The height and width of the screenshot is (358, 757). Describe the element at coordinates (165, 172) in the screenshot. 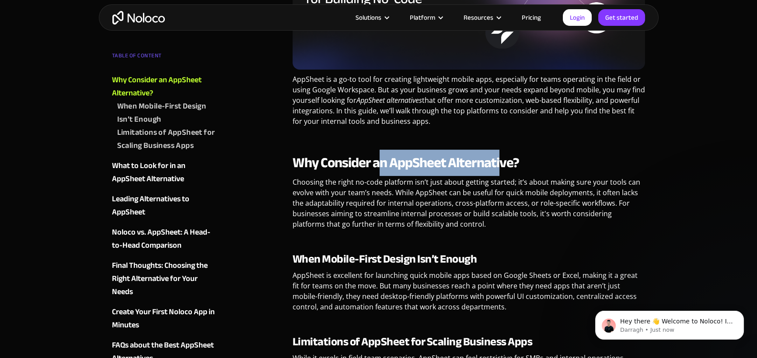

I see `div: What to Look for in an AppSheet Alternative` at that location.